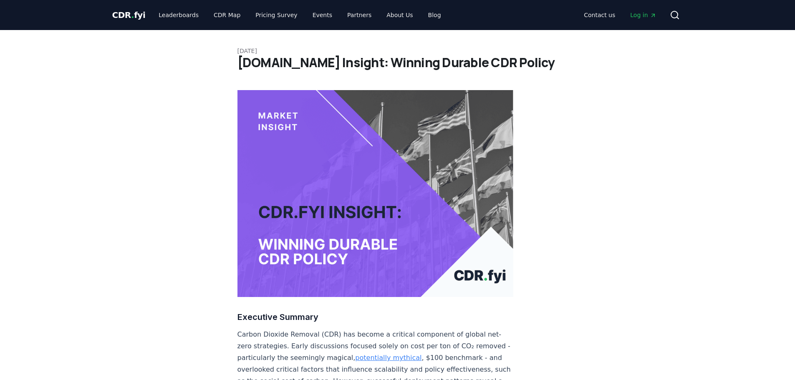 This screenshot has height=380, width=795. Describe the element at coordinates (399, 15) in the screenshot. I see `a: About Us` at that location.